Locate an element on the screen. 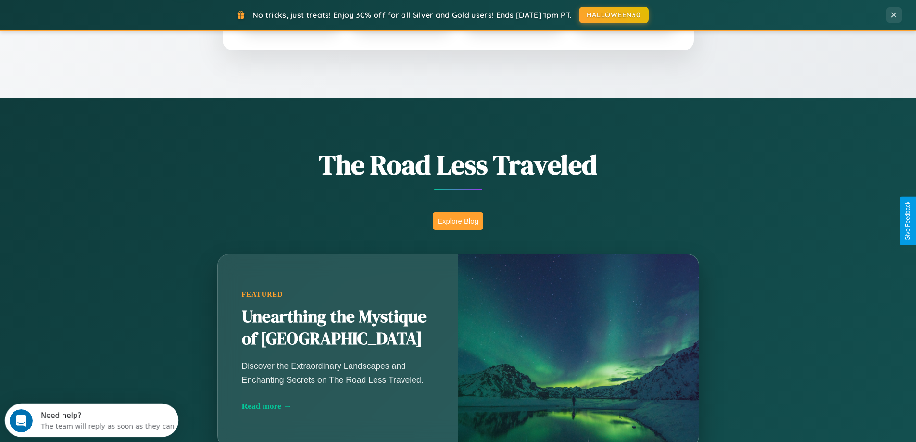 This screenshot has width=916, height=442. button: HALLOWEEN30 is located at coordinates (614, 15).